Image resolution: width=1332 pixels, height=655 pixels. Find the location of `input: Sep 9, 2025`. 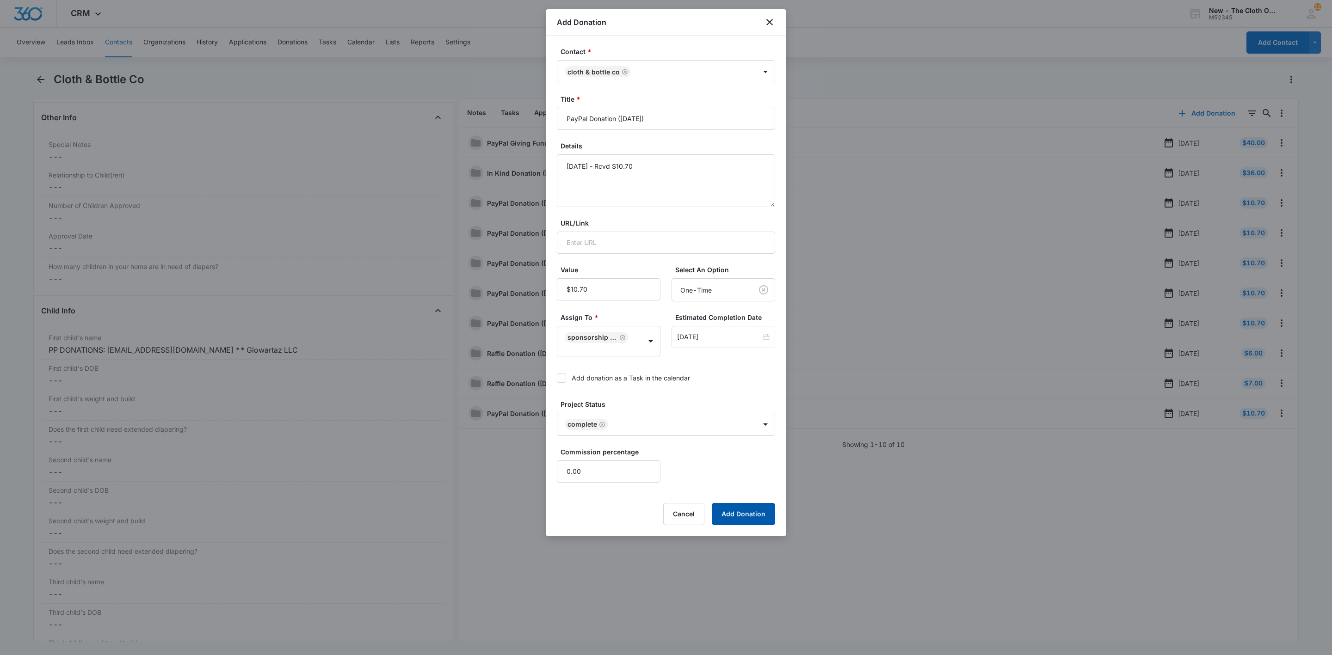

input: Sep 9, 2025 is located at coordinates (719, 337).